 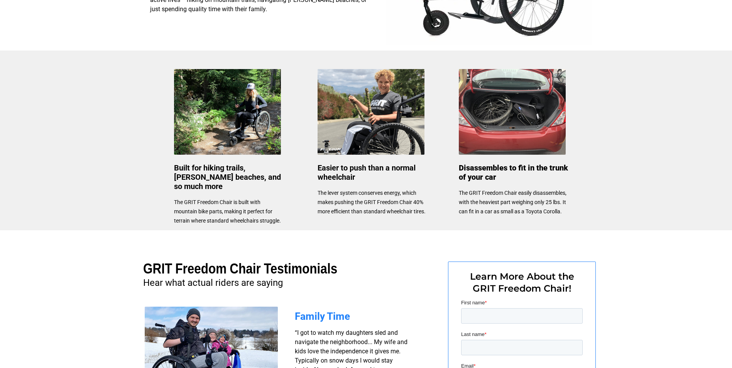 I want to click on span: The lever system conserves energy, which makes pushing the GRIT Freedom Chair 40% more efficient ..., so click(x=372, y=202).